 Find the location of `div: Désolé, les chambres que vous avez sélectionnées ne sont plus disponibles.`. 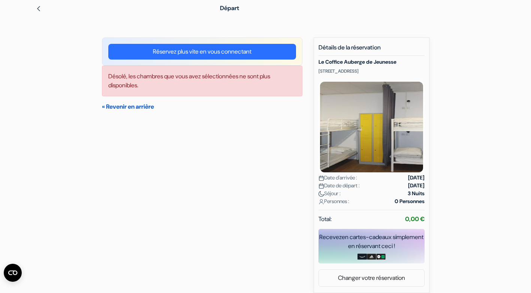

div: Désolé, les chambres que vous avez sélectionnées ne sont plus disponibles. is located at coordinates (202, 81).